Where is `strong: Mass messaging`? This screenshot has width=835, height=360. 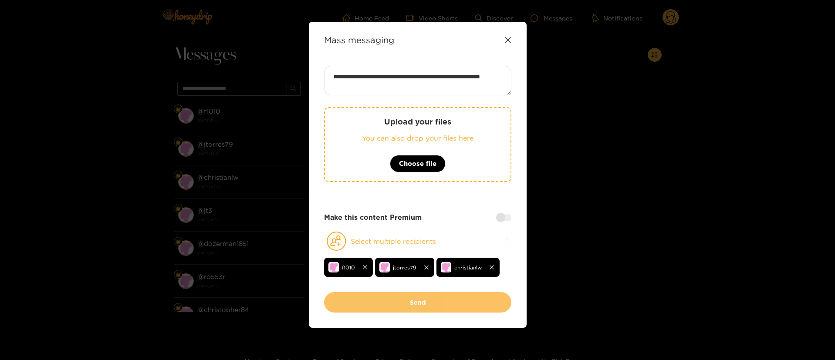 strong: Mass messaging is located at coordinates (359, 40).